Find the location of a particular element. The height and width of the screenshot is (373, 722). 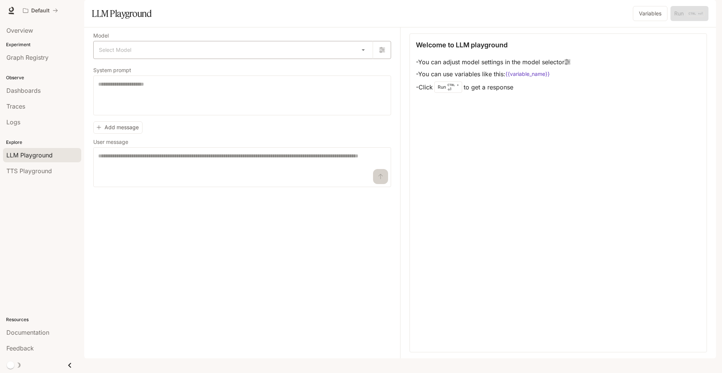

p: System prompt is located at coordinates (112, 70).